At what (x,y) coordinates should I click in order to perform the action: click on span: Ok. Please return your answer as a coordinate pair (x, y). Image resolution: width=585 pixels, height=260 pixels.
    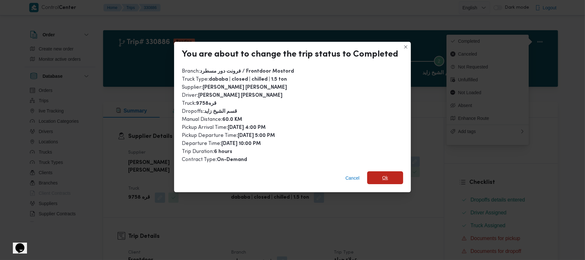
    Looking at the image, I should click on (385, 178).